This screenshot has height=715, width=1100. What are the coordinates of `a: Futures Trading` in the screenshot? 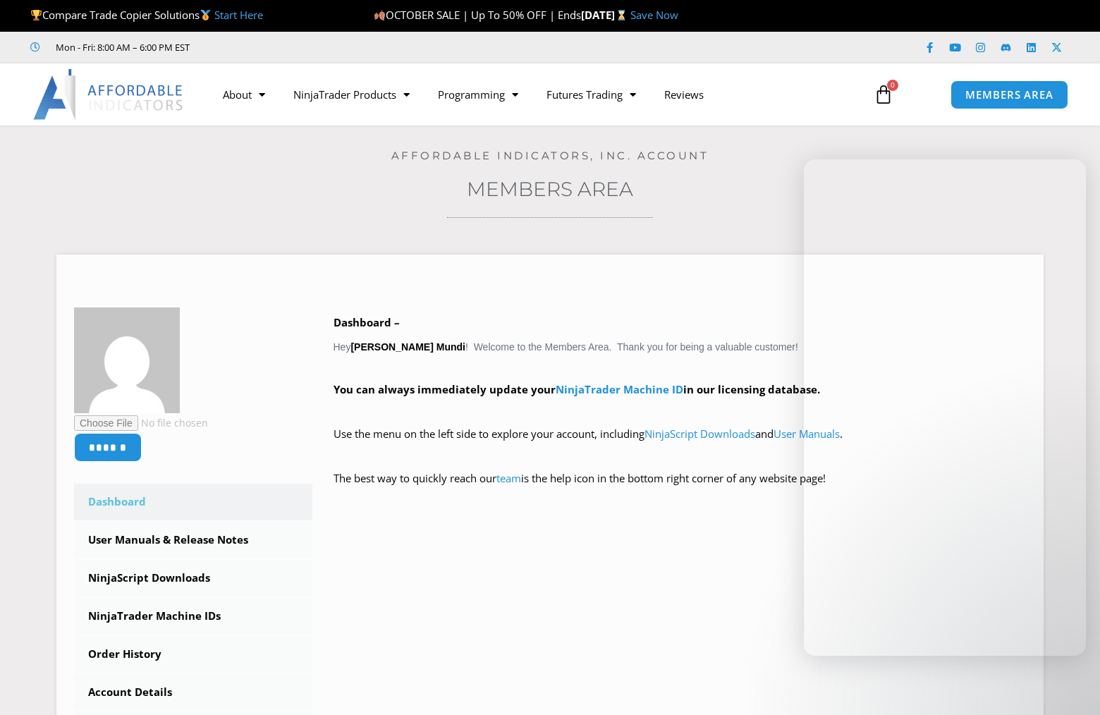 It's located at (591, 94).